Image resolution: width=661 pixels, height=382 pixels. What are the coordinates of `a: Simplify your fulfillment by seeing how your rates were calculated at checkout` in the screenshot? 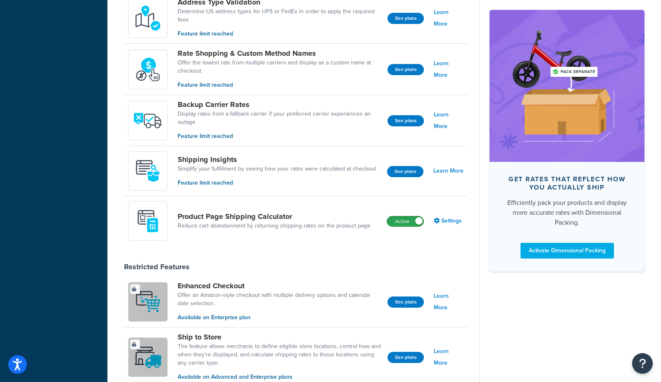 It's located at (277, 169).